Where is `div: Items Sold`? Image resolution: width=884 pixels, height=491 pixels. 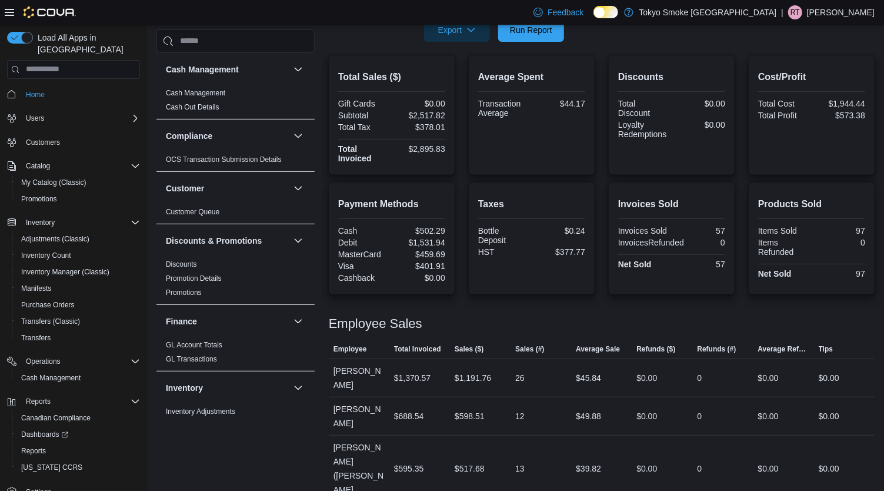
div: Items Sold is located at coordinates (784, 231).